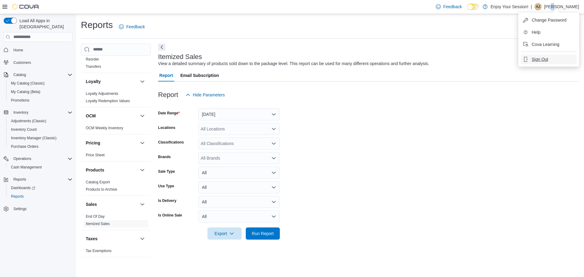 Image resolution: width=584 pixels, height=277 pixels. What do you see at coordinates (92, 59) in the screenshot?
I see `span: Reorder` at bounding box center [92, 59].